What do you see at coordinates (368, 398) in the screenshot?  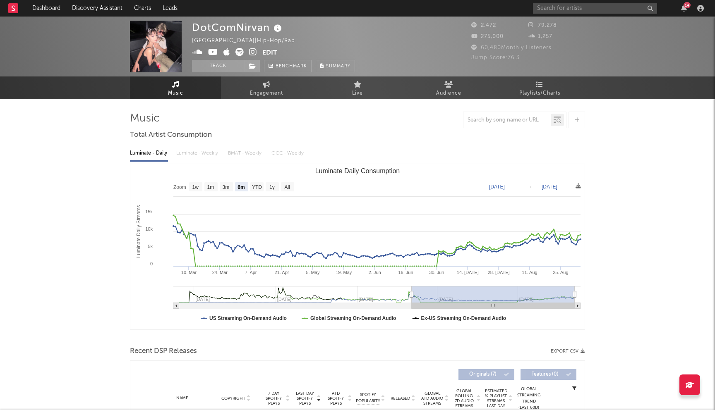 I see `span: Spotify Popularity` at bounding box center [368, 398].